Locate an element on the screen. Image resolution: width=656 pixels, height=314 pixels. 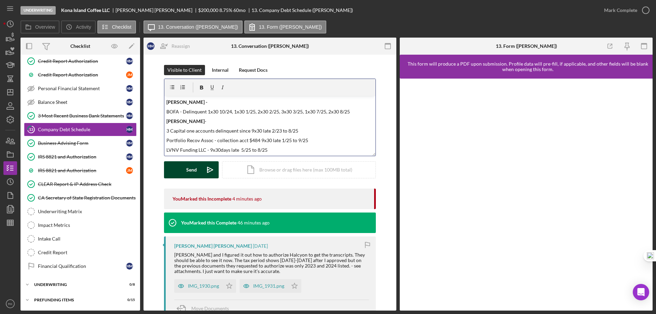
button: Overview is located at coordinates (40, 27).